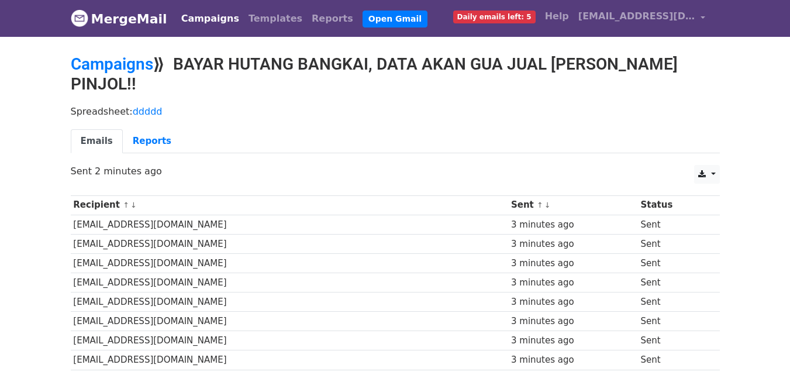  I want to click on p: Sent 2 minutes ago, so click(395, 171).